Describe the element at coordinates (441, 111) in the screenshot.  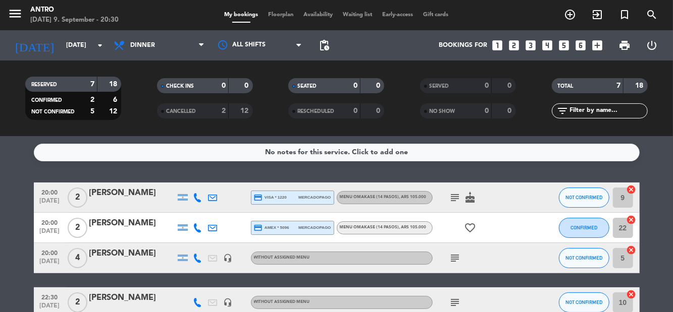
I see `span: NO SHOW` at that location.